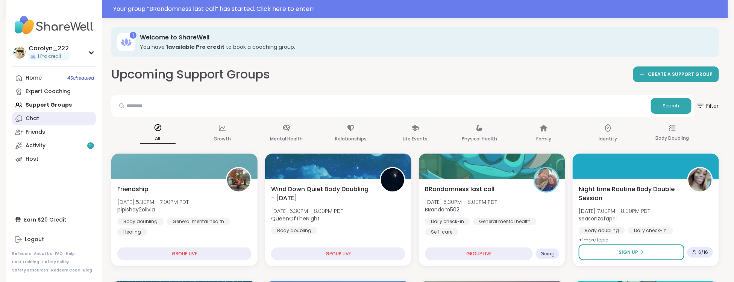 This screenshot has height=282, width=734. What do you see at coordinates (418, 9) in the screenshot?
I see `div: Your group “ BRandomness last call ” has started. Click here to enter!` at bounding box center [418, 9].